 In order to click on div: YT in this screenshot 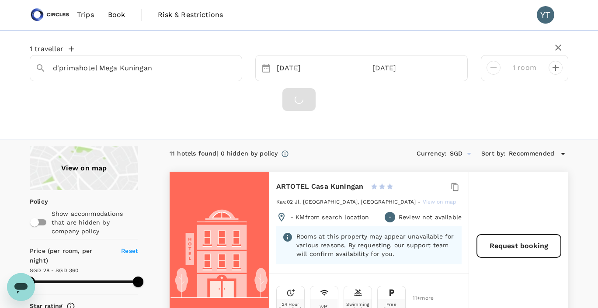, I will do `click(546, 15)`.